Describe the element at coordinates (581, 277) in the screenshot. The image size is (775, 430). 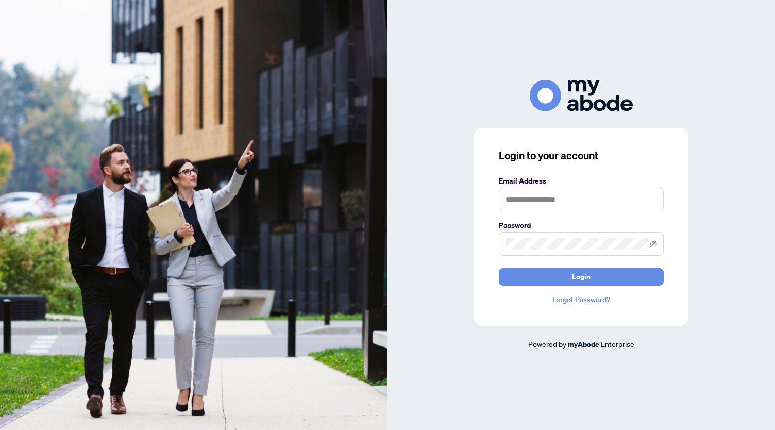
I see `button: Login` at that location.